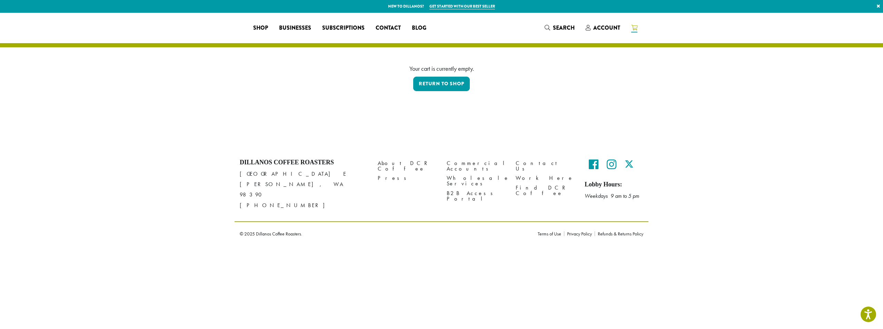 Image resolution: width=883 pixels, height=329 pixels. I want to click on a: Wholesale Services, so click(476, 181).